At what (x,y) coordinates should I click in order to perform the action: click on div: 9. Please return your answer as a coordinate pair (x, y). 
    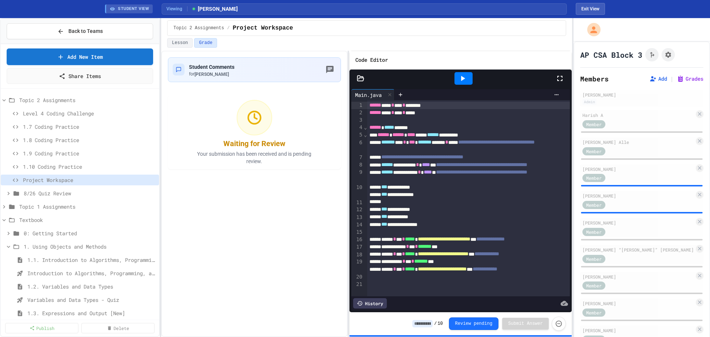
    Looking at the image, I should click on (357, 176).